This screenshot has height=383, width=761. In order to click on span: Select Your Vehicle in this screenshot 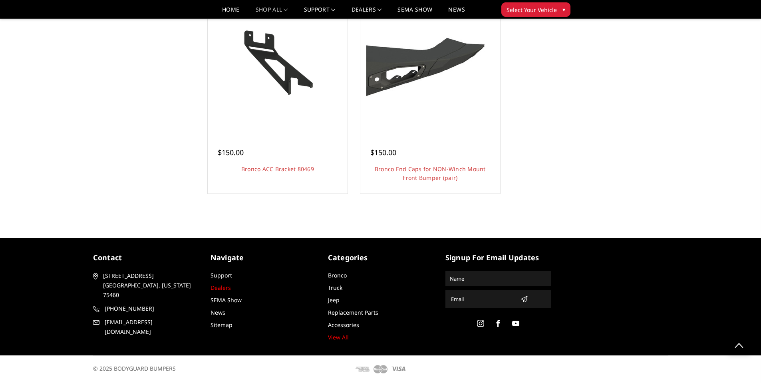, I will do `click(532, 10)`.